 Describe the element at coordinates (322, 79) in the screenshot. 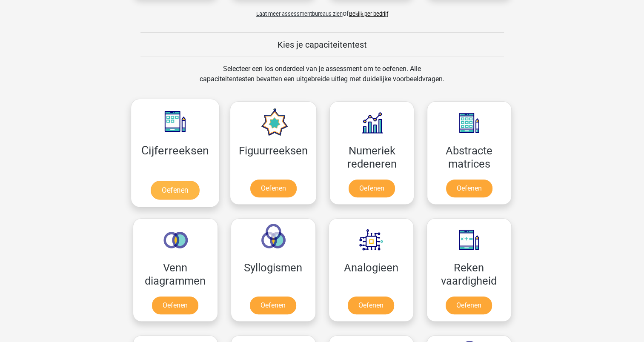

I see `div: Selecteer een los onderdeel van je assessment om te oefenen. Alle capaciteitentesten bevatten een...` at that location.